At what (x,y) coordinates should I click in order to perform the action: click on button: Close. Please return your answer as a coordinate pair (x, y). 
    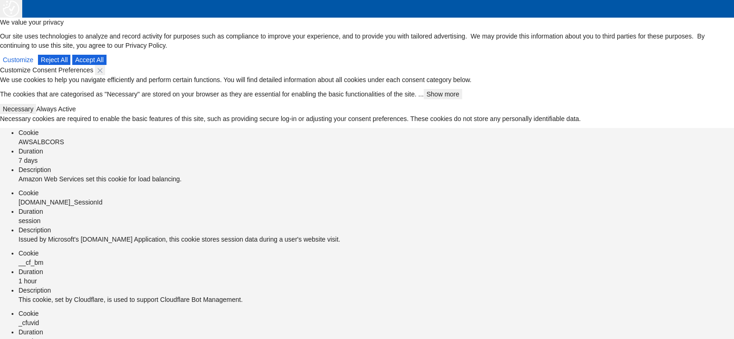
    Looking at the image, I should click on (100, 70).